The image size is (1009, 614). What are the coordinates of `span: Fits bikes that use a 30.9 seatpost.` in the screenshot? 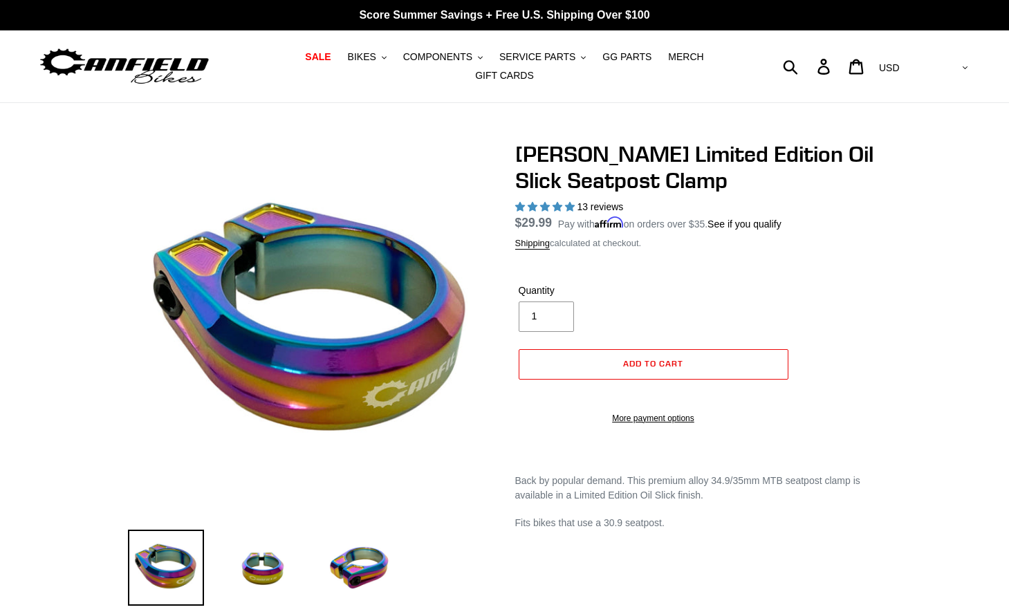 It's located at (590, 523).